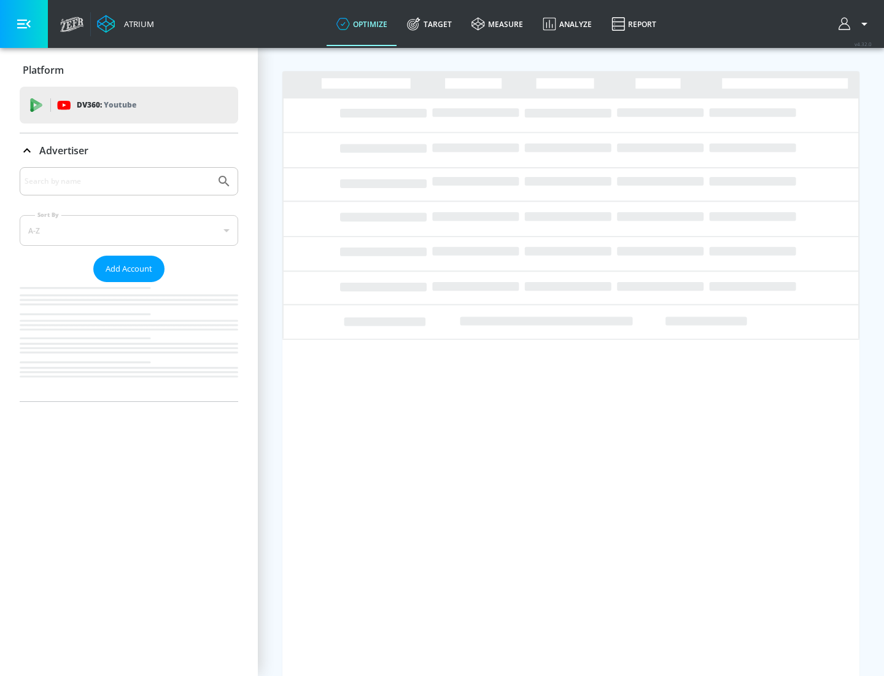  What do you see at coordinates (117, 181) in the screenshot?
I see `input: Search by name` at bounding box center [117, 181].